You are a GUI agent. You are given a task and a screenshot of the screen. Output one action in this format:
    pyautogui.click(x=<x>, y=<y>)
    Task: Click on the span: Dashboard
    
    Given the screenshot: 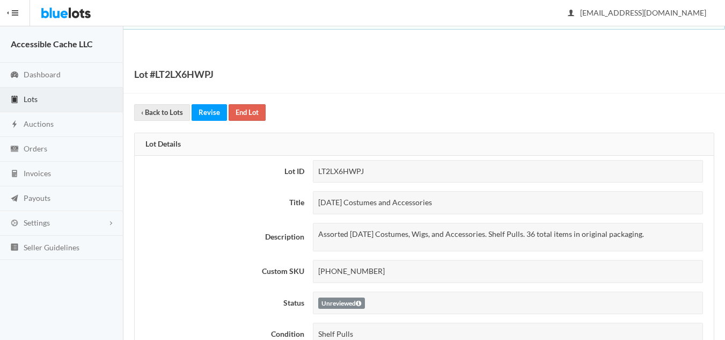 What is the action you would take?
    pyautogui.click(x=42, y=74)
    